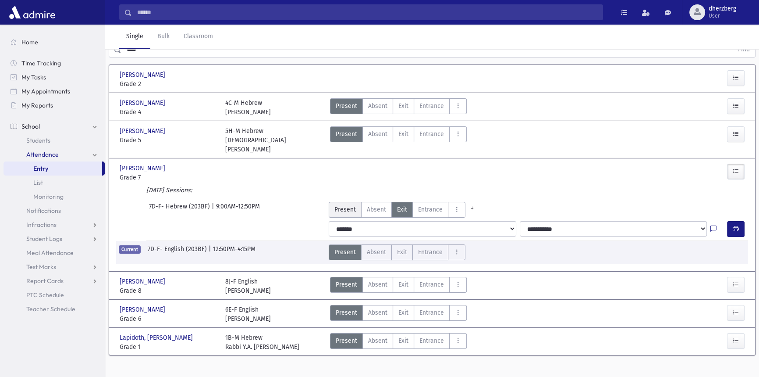 The height and width of the screenshot is (377, 759). What do you see at coordinates (51, 309) in the screenshot?
I see `span: Teacher Schedule` at bounding box center [51, 309].